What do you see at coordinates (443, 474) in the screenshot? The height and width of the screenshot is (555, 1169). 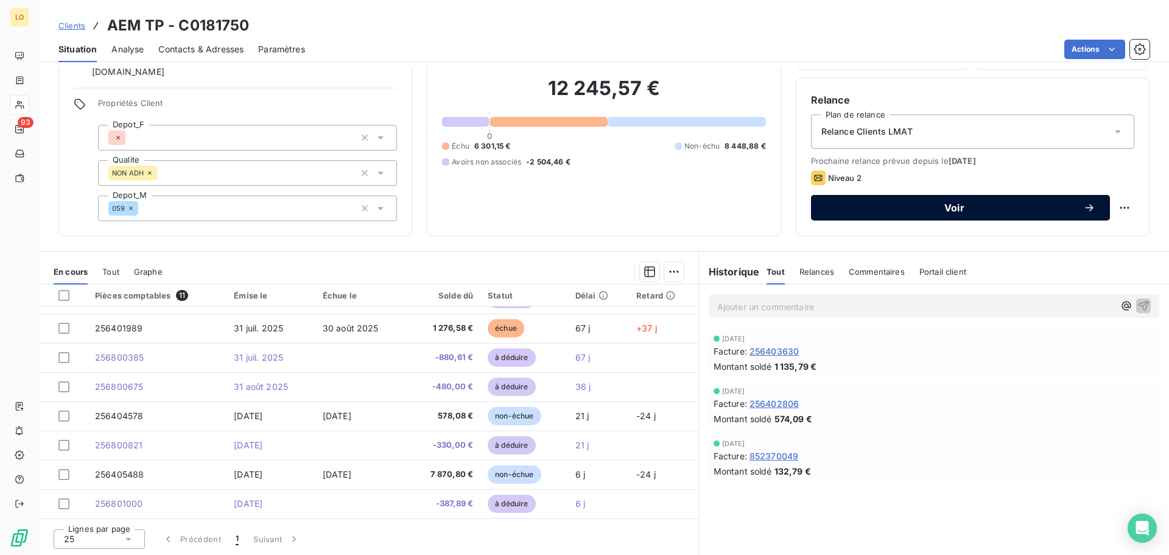 I see `span: 7 870,80 €` at bounding box center [443, 474].